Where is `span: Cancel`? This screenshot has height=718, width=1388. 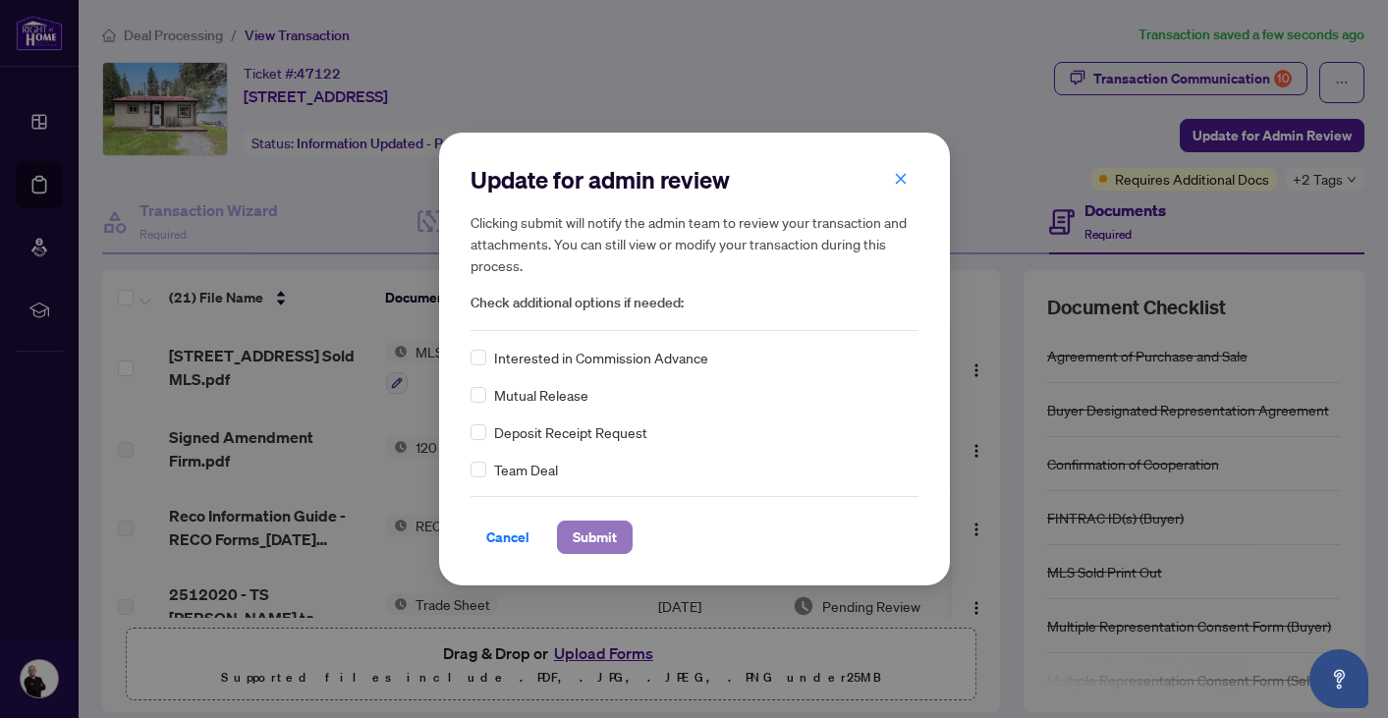
span: Cancel is located at coordinates (508, 537).